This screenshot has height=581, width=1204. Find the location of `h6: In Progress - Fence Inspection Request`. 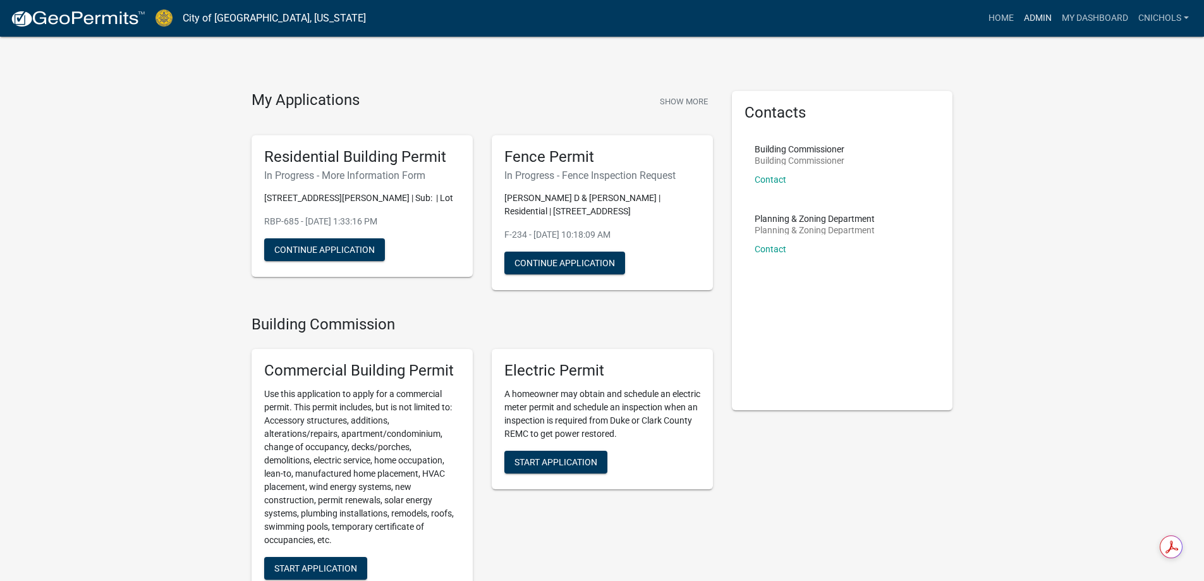

h6: In Progress - Fence Inspection Request is located at coordinates (602, 175).